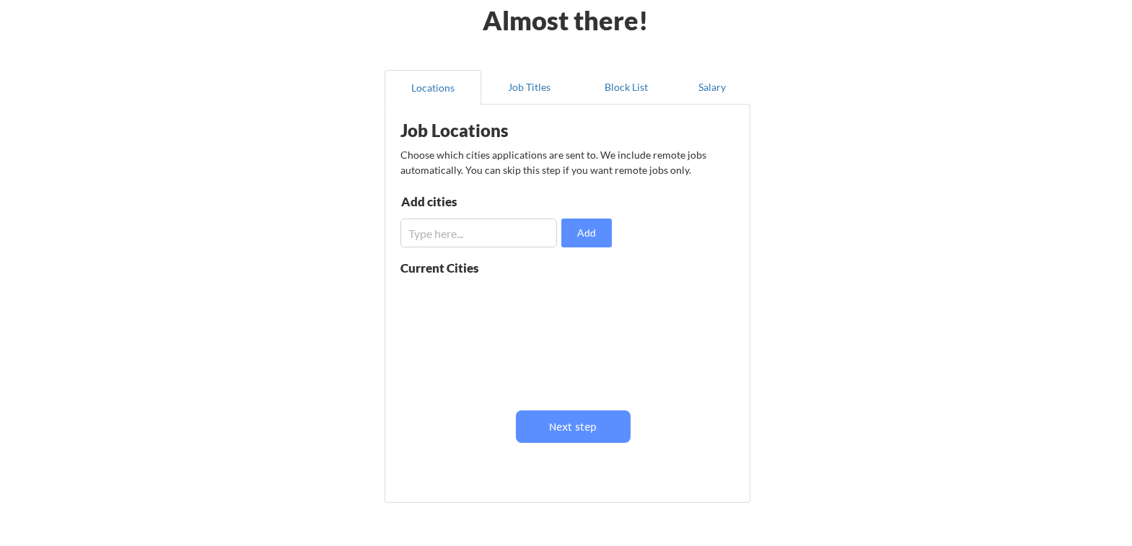 This screenshot has width=1132, height=546. I want to click on button: Next step, so click(573, 427).